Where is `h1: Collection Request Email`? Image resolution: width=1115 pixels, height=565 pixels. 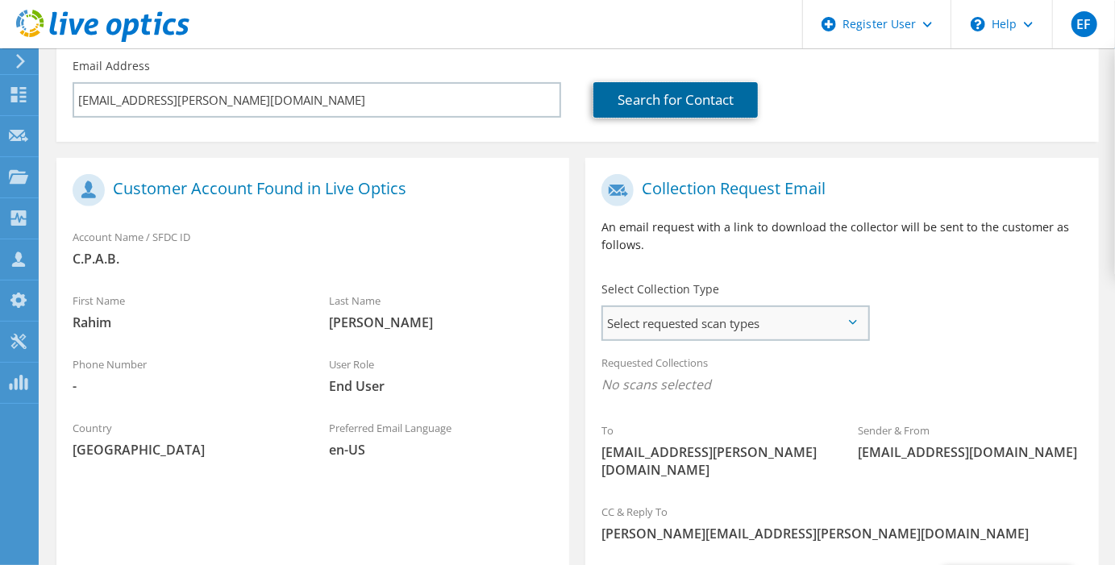
h1: Collection Request Email is located at coordinates (838, 190).